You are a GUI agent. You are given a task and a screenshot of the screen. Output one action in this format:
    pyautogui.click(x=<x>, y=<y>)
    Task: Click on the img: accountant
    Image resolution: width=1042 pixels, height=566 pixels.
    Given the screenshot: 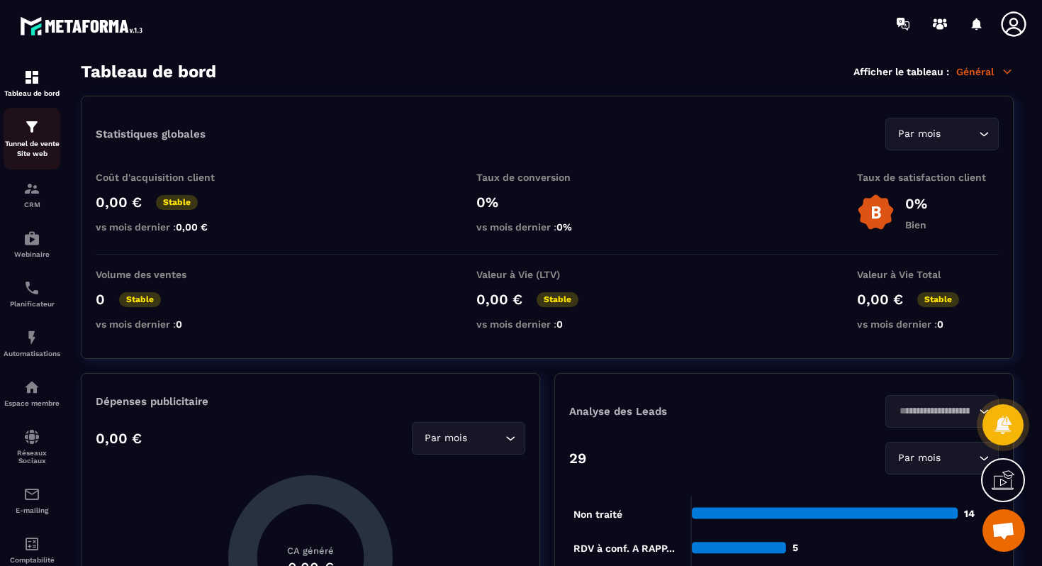 What is the action you would take?
    pyautogui.click(x=32, y=544)
    